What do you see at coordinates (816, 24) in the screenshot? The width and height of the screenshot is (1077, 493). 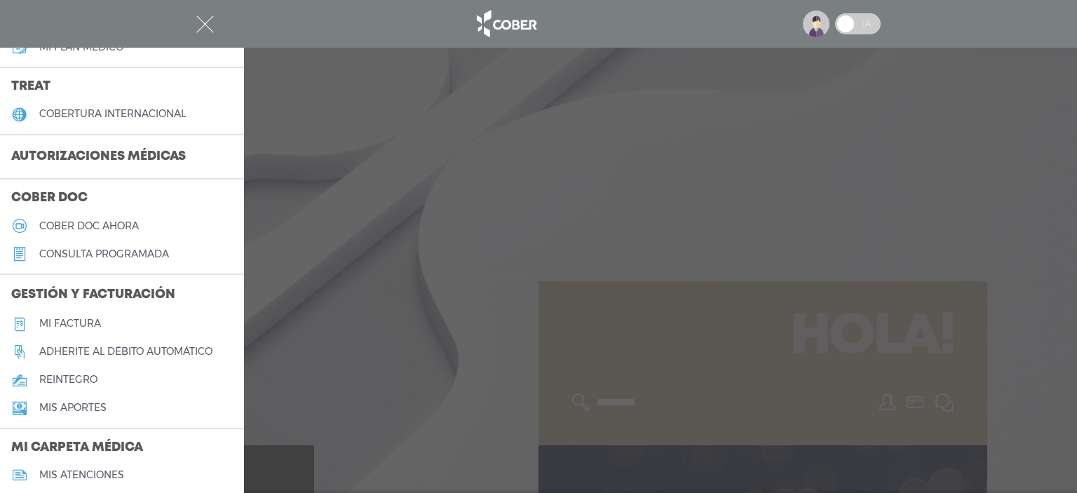 I see `img: profile-placeholder.svg` at bounding box center [816, 24].